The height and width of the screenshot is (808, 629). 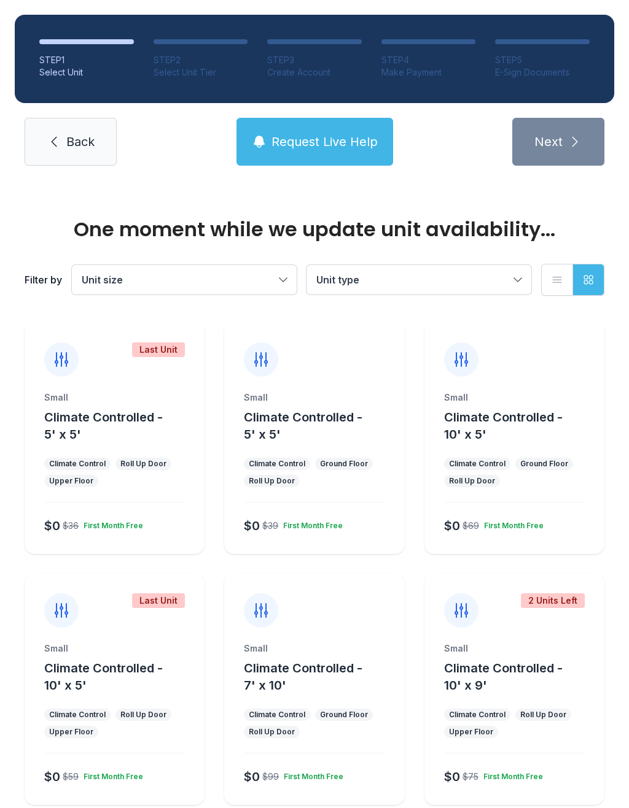 What do you see at coordinates (184, 280) in the screenshot?
I see `button: Unit size` at bounding box center [184, 280].